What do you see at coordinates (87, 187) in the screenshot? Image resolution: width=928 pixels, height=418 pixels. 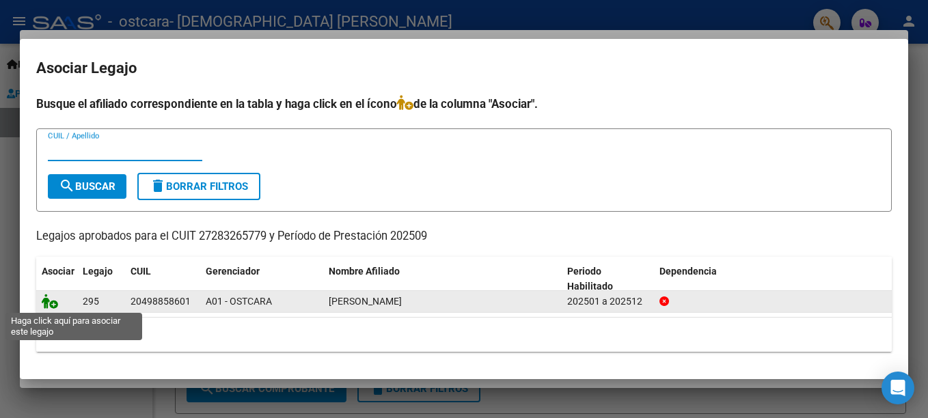 I see `button: Buscar` at bounding box center [87, 187].